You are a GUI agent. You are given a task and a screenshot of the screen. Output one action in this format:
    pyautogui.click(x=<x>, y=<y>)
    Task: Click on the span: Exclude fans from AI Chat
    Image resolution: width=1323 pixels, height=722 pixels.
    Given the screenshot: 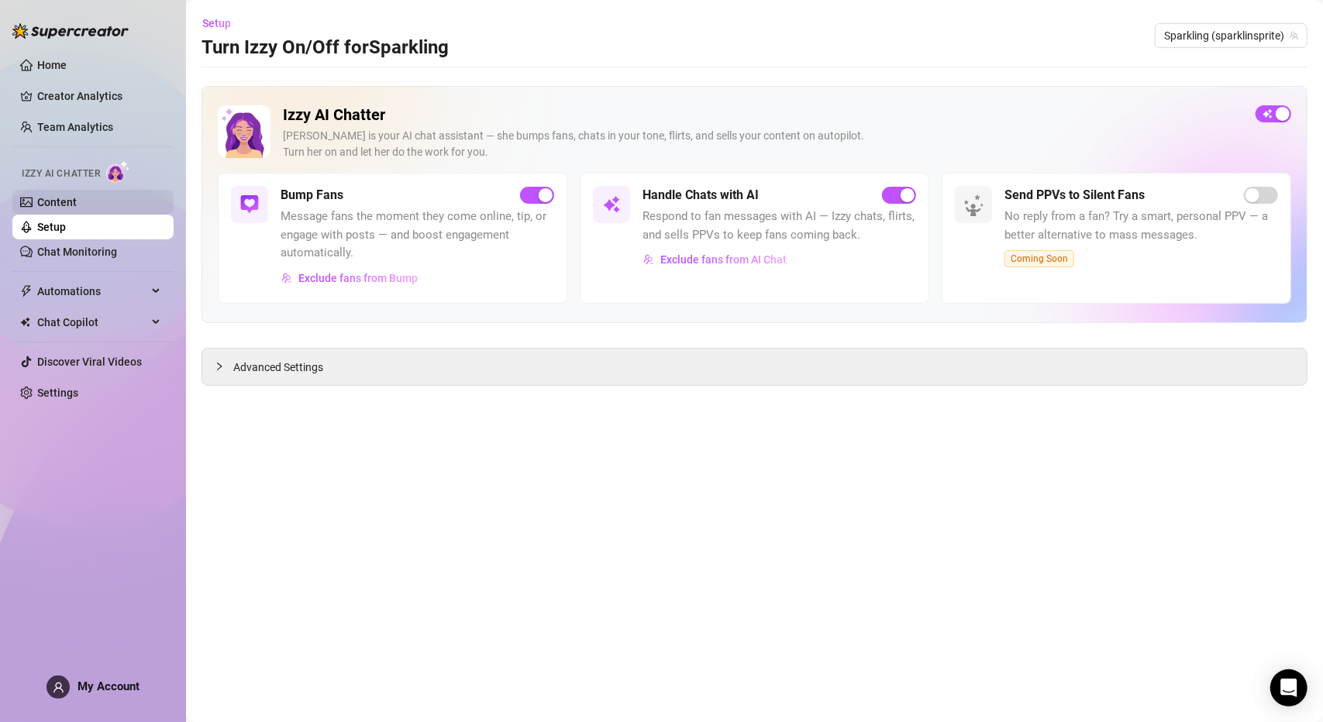 What is the action you would take?
    pyautogui.click(x=723, y=260)
    